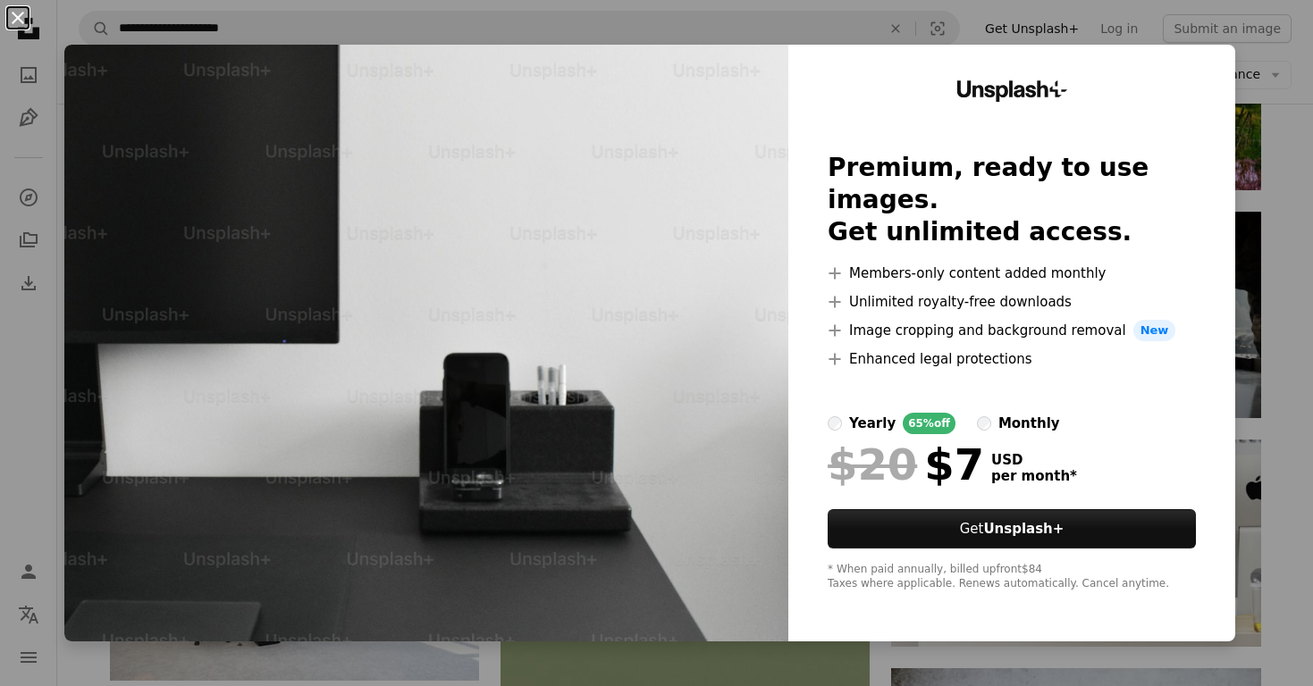  What do you see at coordinates (1011, 273) in the screenshot?
I see `li: Members-only content added monthly` at bounding box center [1011, 273].